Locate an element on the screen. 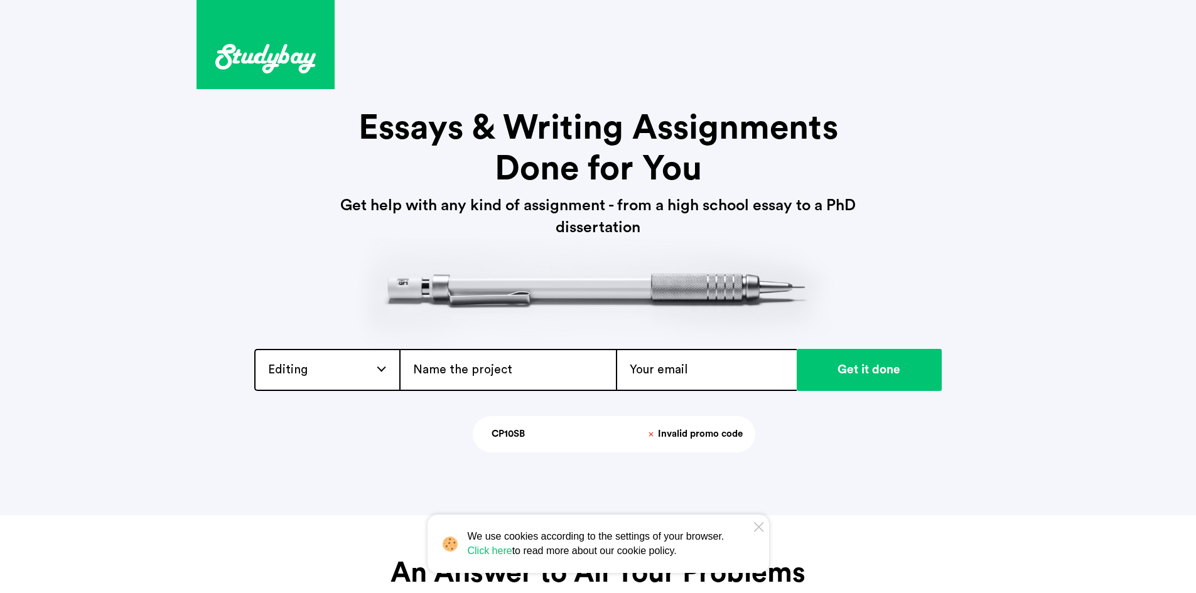 The image size is (1196, 593). span: Editing is located at coordinates (288, 370).